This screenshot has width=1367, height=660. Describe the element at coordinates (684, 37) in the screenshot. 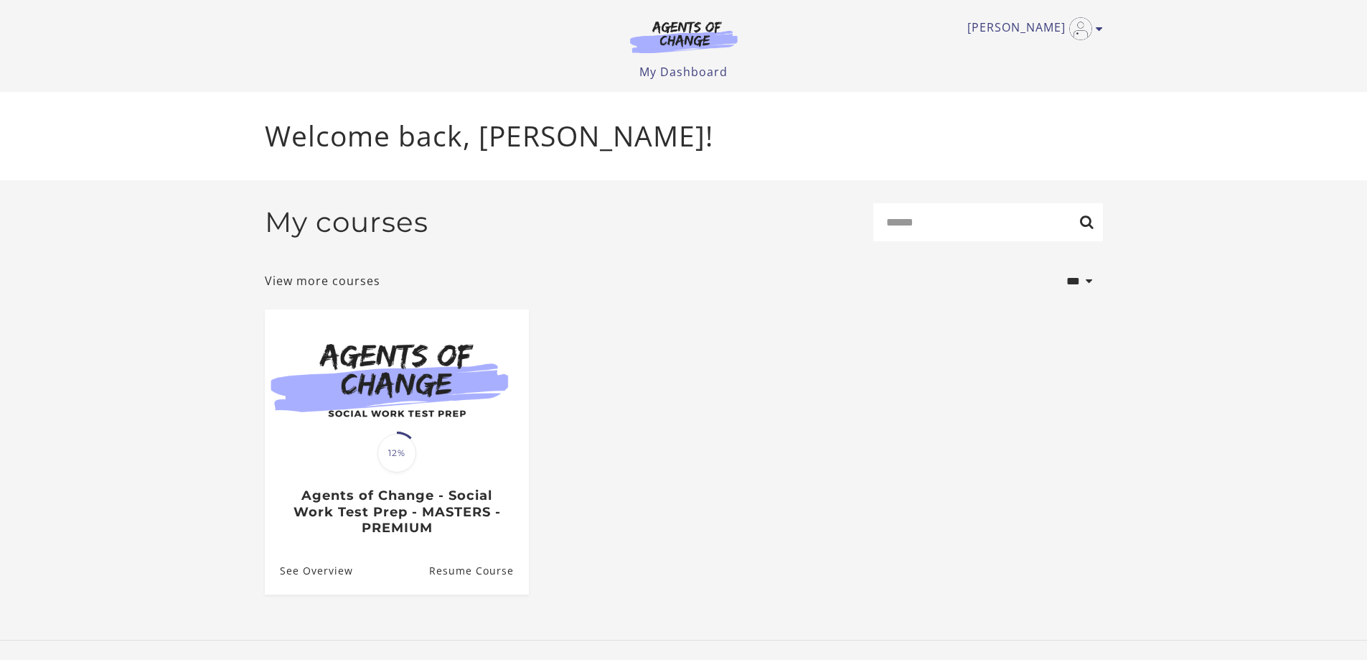

I see `img: Agents of Change Logo` at that location.